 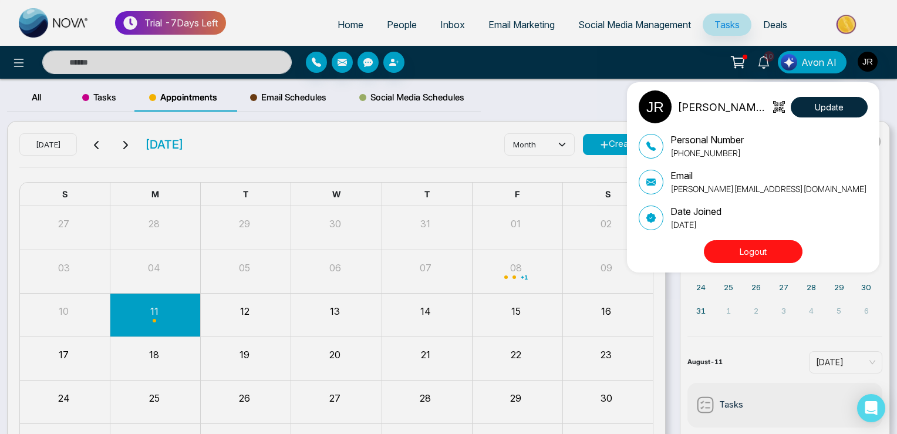 I want to click on button: Update, so click(x=829, y=107).